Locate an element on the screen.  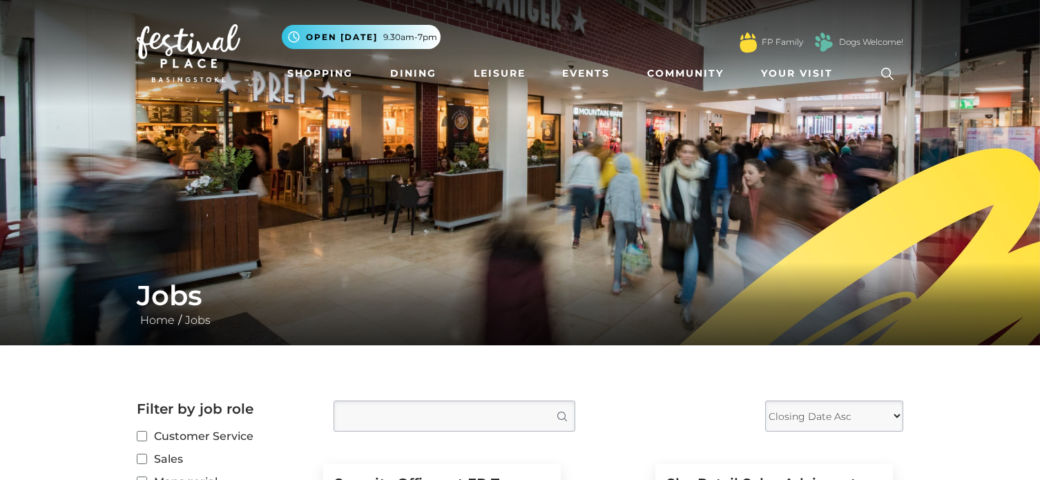
a: Events is located at coordinates (585, 73).